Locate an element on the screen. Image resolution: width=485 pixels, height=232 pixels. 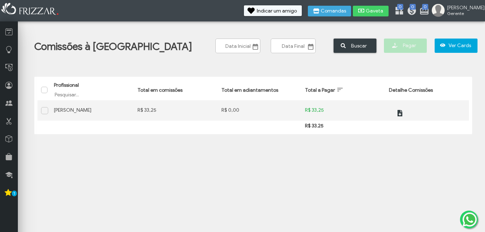
th: Profissional is located at coordinates (92, 90).